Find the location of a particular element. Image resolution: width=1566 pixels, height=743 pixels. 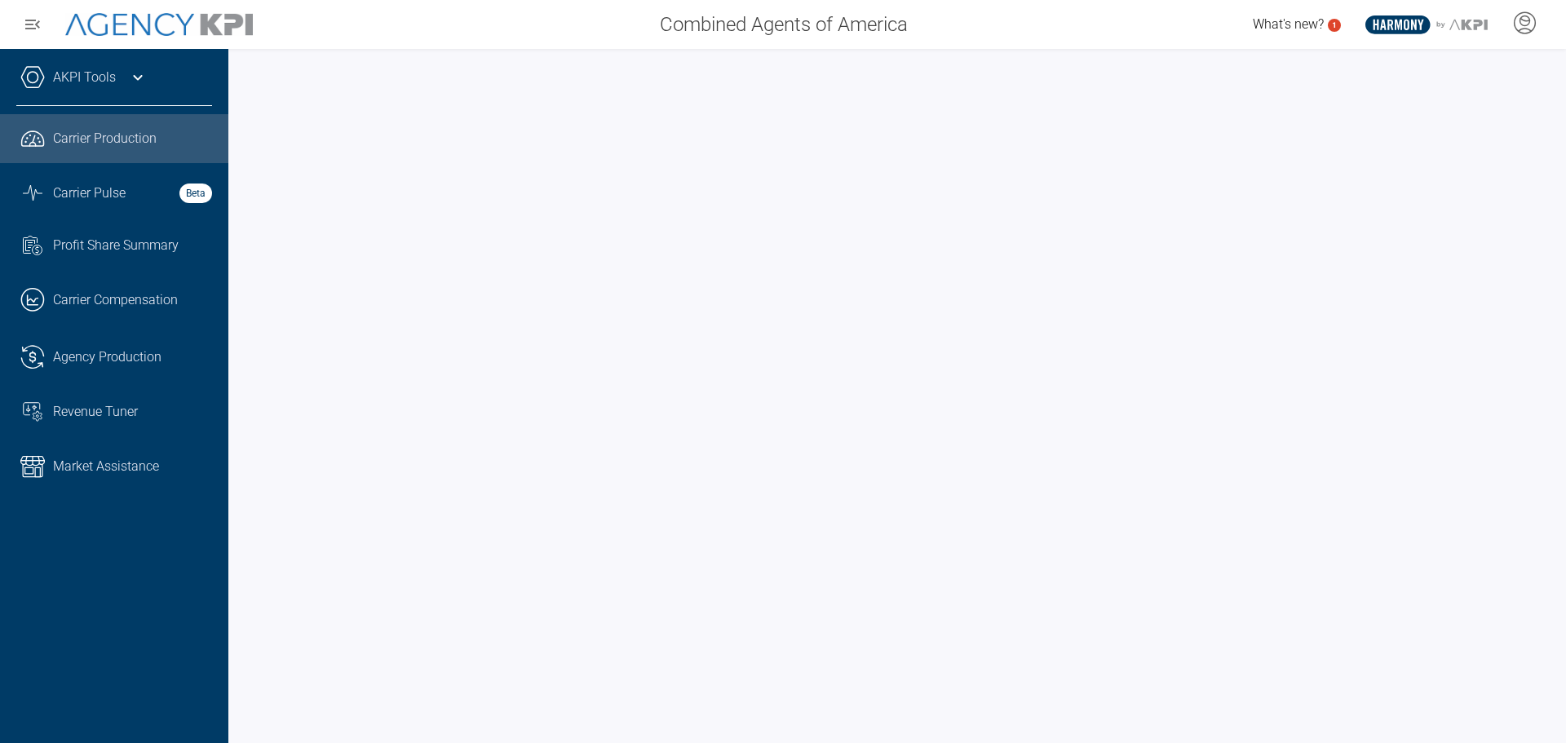

span: Profit Share Summary is located at coordinates (116, 246).